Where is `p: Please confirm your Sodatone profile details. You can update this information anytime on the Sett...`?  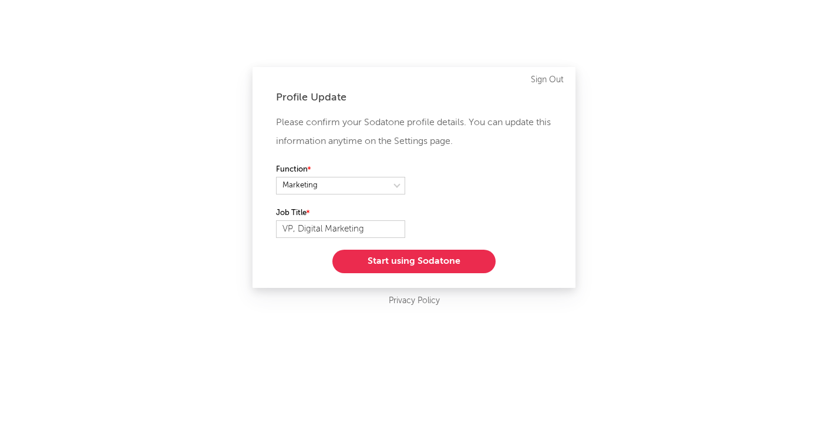
p: Please confirm your Sodatone profile details. You can update this information anytime on the Sett... is located at coordinates (414, 132).